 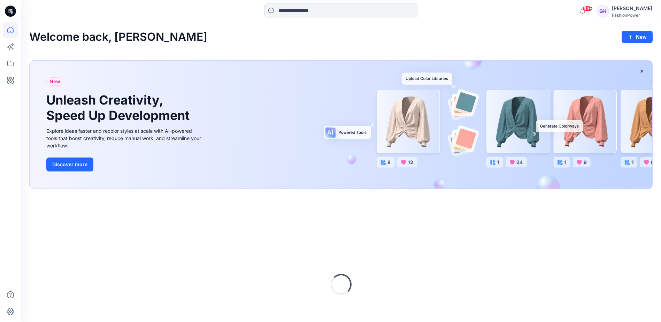 What do you see at coordinates (119, 108) in the screenshot?
I see `h1: Unleash Creativity, Speed Up Development` at bounding box center [119, 108].